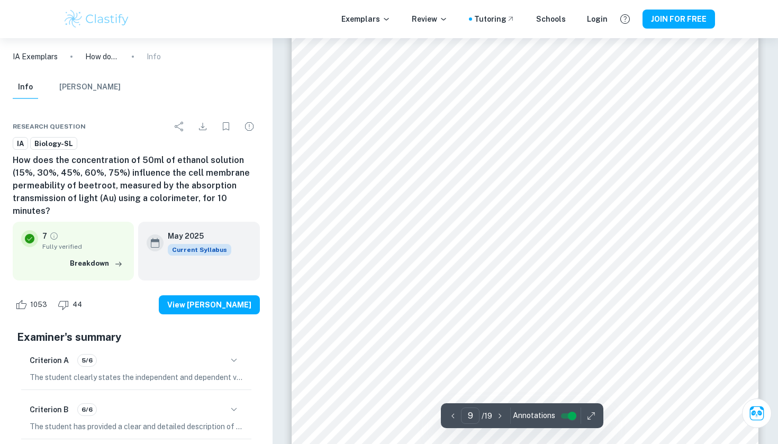 This screenshot has width=778, height=444. Describe the element at coordinates (96, 19) in the screenshot. I see `img: Clastify logo` at that location.